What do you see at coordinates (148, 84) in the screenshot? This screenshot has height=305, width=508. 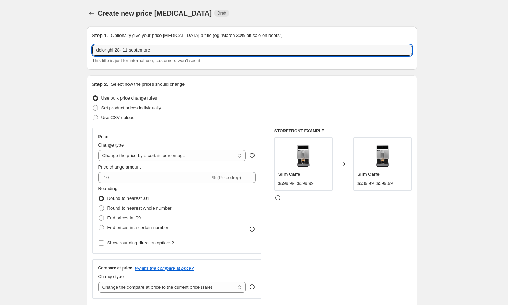 I see `p: Select how the prices should change` at bounding box center [148, 84].